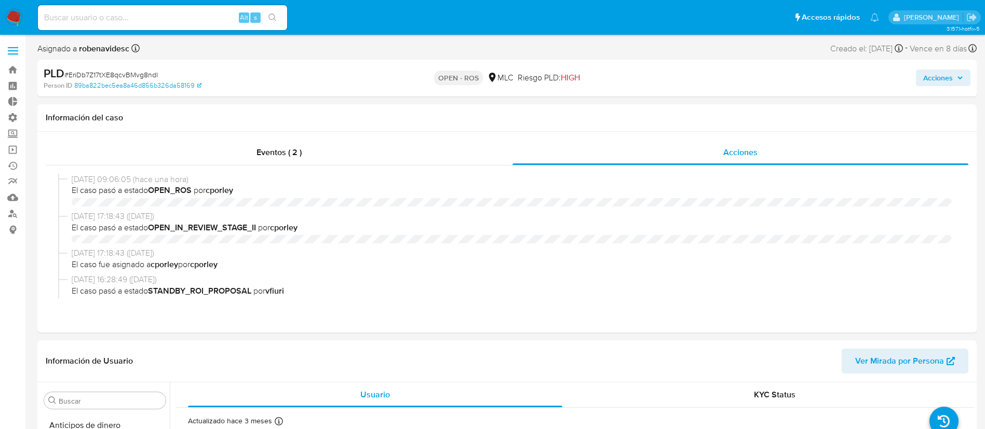 This screenshot has width=985, height=429. I want to click on h1: Información de Usuario, so click(89, 361).